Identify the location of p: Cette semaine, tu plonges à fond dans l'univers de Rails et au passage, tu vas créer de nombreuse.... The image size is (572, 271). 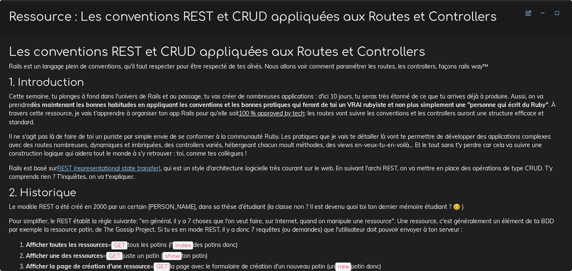
(286, 109).